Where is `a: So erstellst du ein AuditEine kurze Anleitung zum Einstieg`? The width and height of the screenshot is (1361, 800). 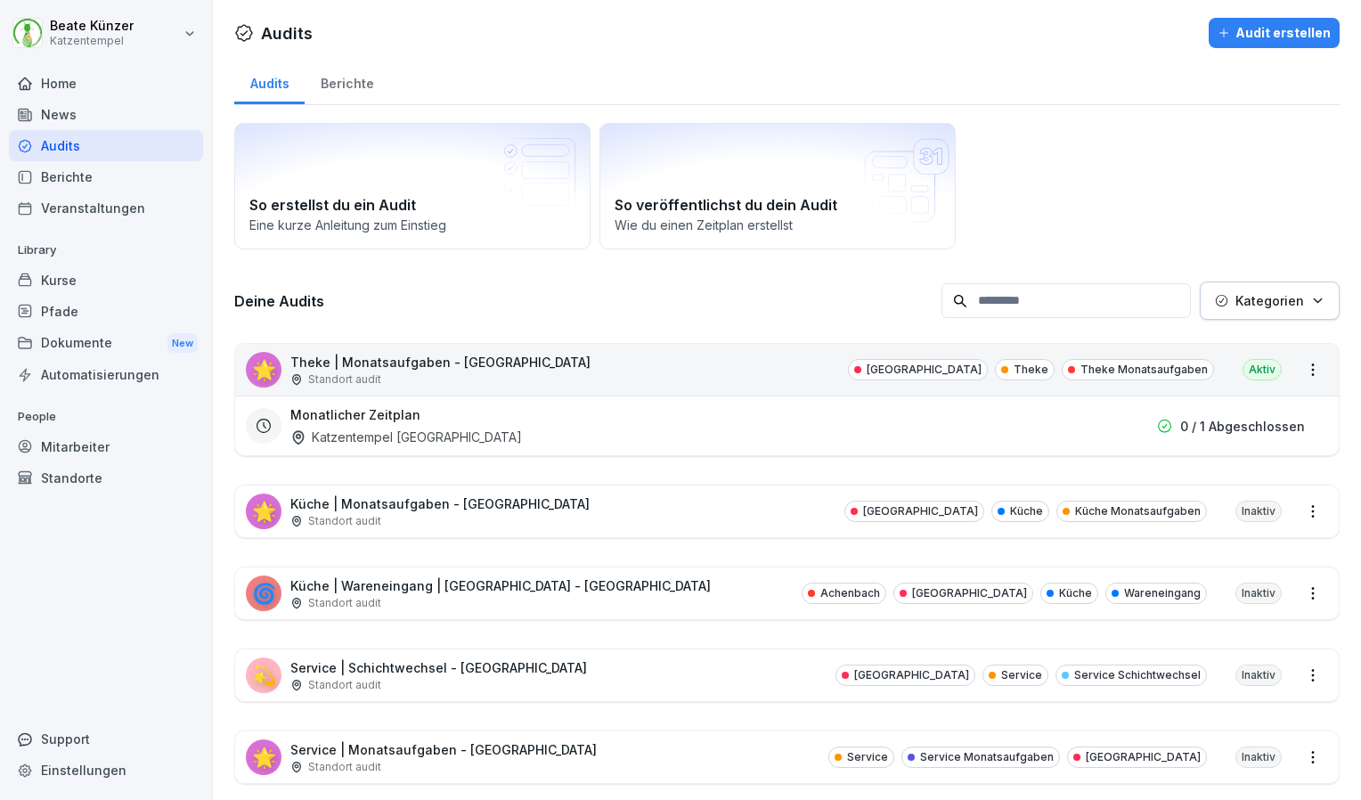 a: So erstellst du ein AuditEine kurze Anleitung zum Einstieg is located at coordinates (412, 186).